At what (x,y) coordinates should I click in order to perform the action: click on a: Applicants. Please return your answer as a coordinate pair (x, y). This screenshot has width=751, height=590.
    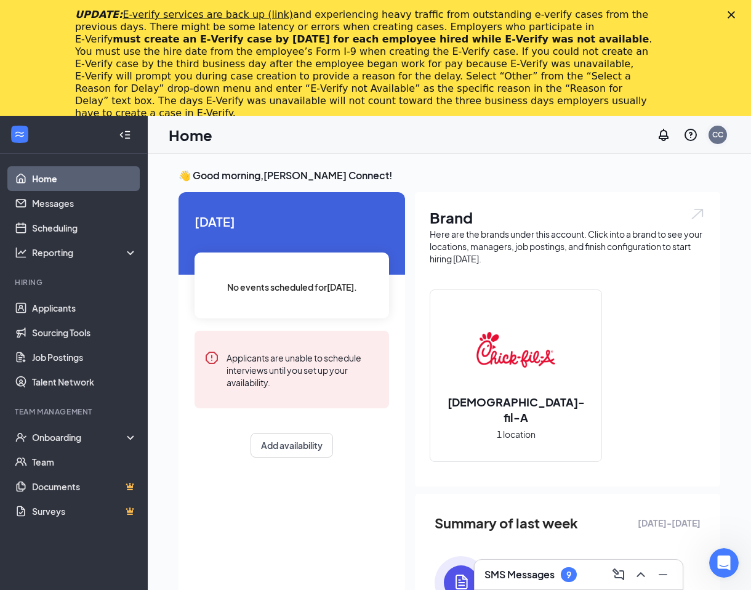
    Looking at the image, I should click on (84, 308).